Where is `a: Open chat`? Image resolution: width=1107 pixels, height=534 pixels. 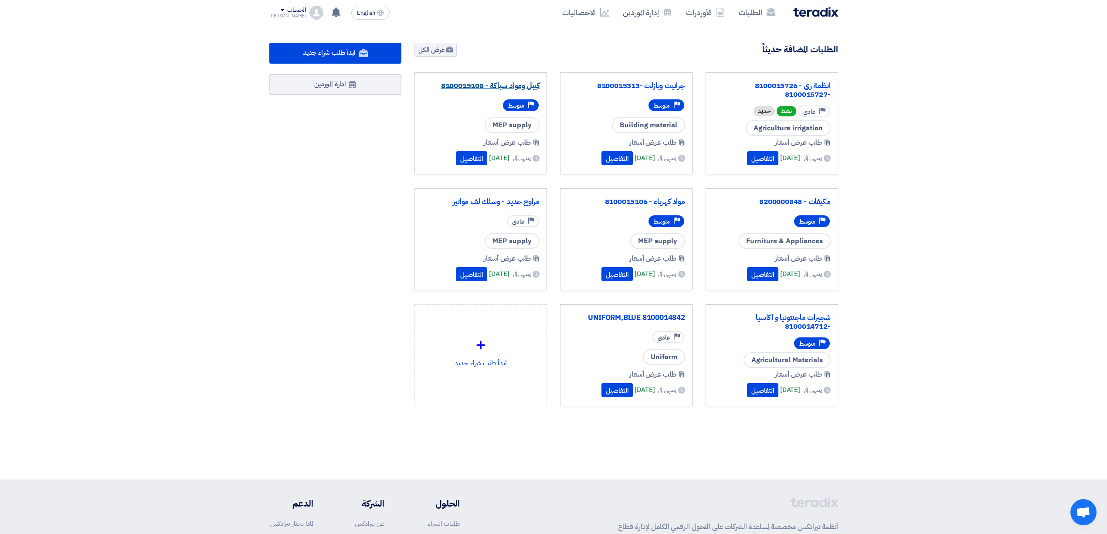
a: Open chat is located at coordinates (1083, 512).